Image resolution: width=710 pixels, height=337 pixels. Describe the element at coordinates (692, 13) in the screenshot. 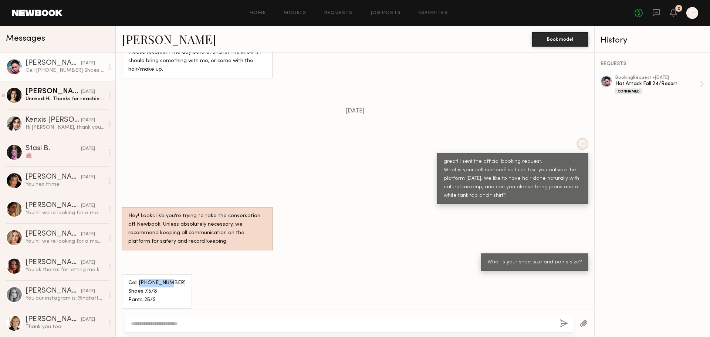

I see `a: C` at that location.